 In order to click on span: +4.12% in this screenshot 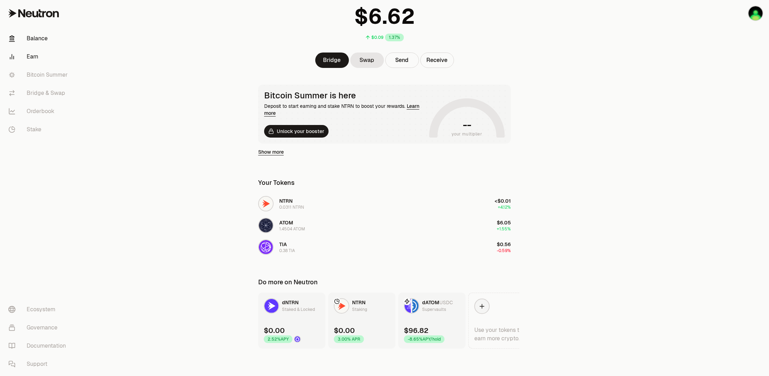, I will do `click(504, 207)`.